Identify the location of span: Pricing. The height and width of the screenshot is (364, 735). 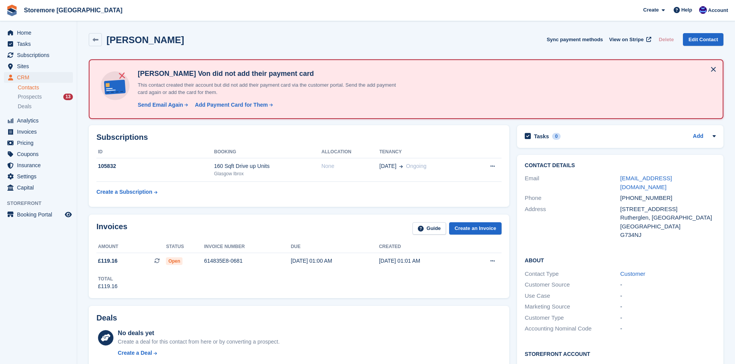
(40, 143).